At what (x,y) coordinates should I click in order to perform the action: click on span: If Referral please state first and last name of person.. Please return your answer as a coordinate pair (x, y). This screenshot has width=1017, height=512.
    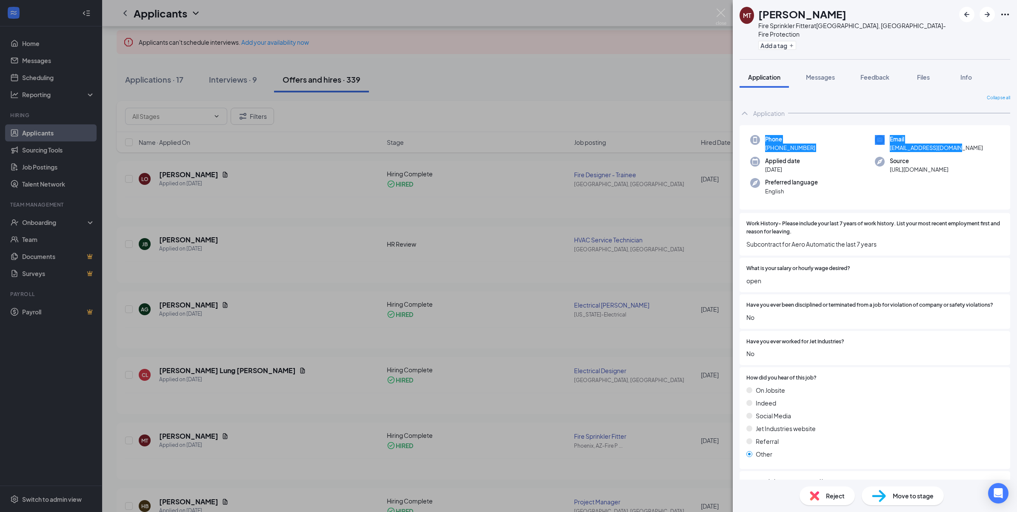
    Looking at the image, I should click on (809, 481).